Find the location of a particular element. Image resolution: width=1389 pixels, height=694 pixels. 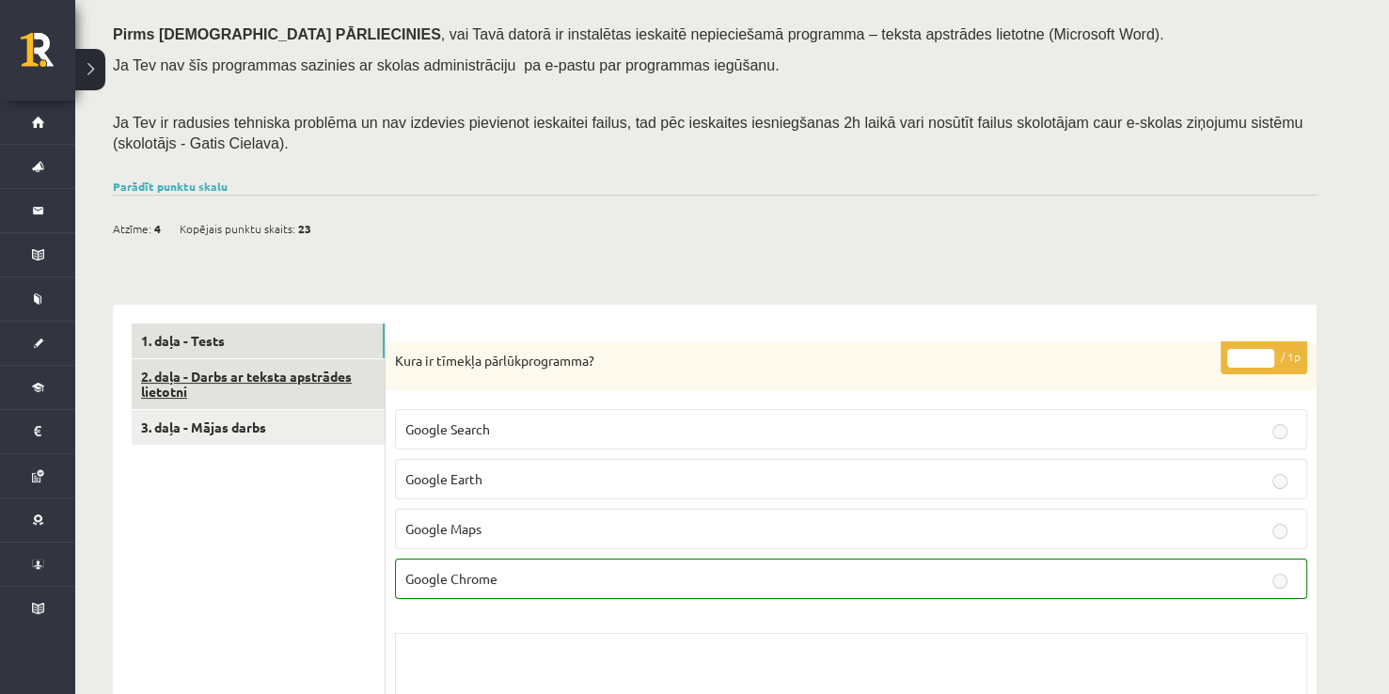

p: / 1p is located at coordinates (1264, 357).